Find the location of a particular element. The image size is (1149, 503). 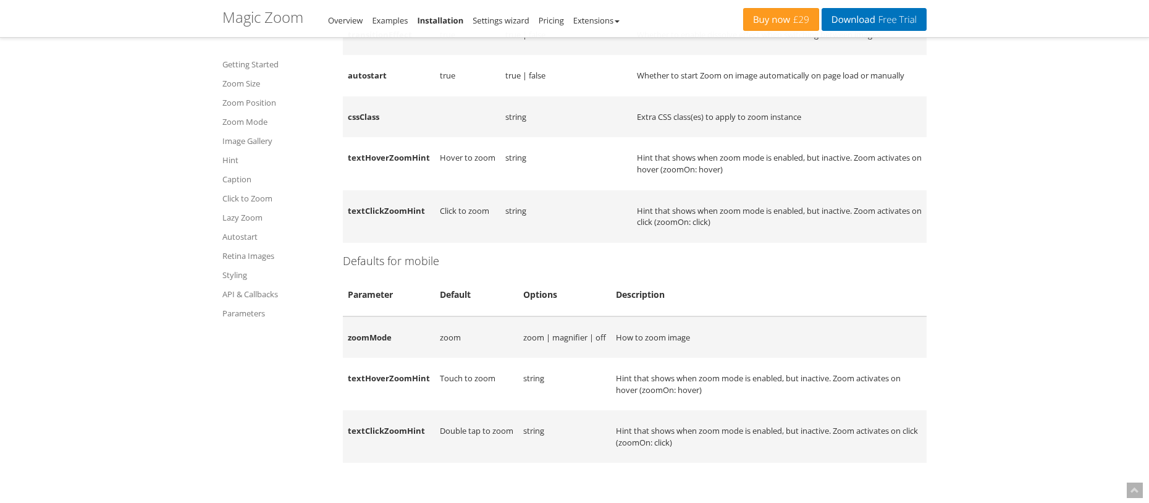

a: DownloadFree Trial is located at coordinates (874, 19).